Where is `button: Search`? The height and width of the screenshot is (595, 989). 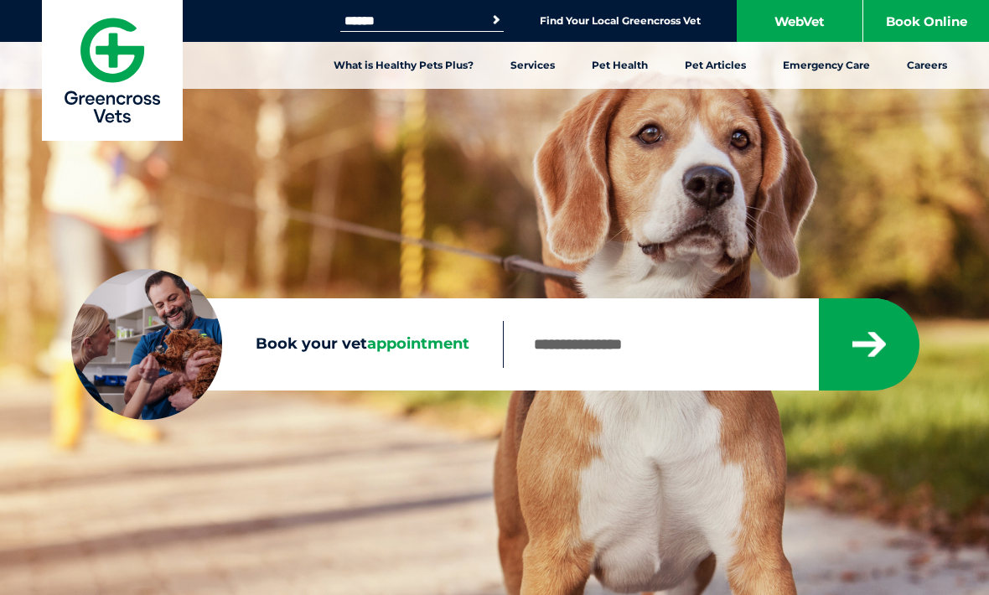 button: Search is located at coordinates (496, 20).